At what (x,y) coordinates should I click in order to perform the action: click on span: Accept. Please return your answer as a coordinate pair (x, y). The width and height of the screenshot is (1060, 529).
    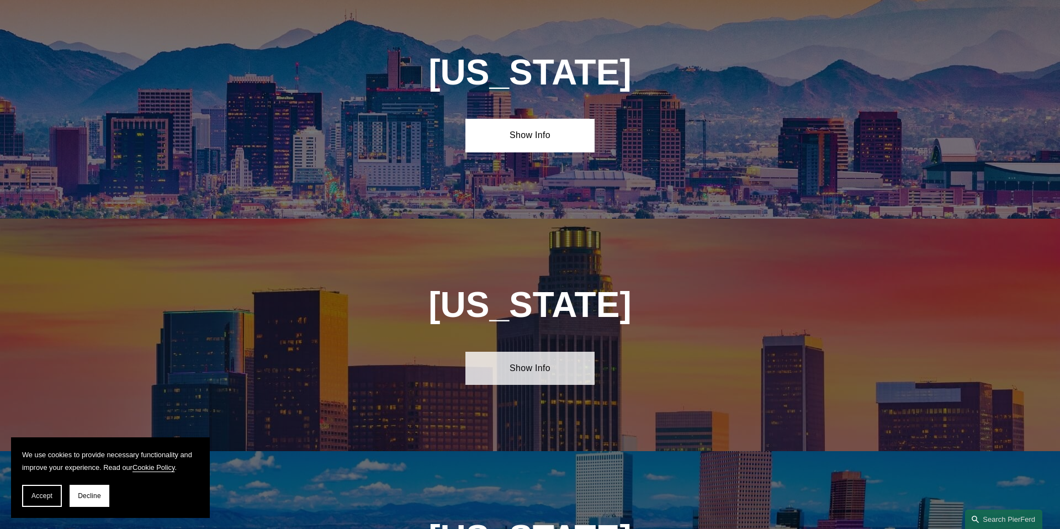
    Looking at the image, I should click on (42, 496).